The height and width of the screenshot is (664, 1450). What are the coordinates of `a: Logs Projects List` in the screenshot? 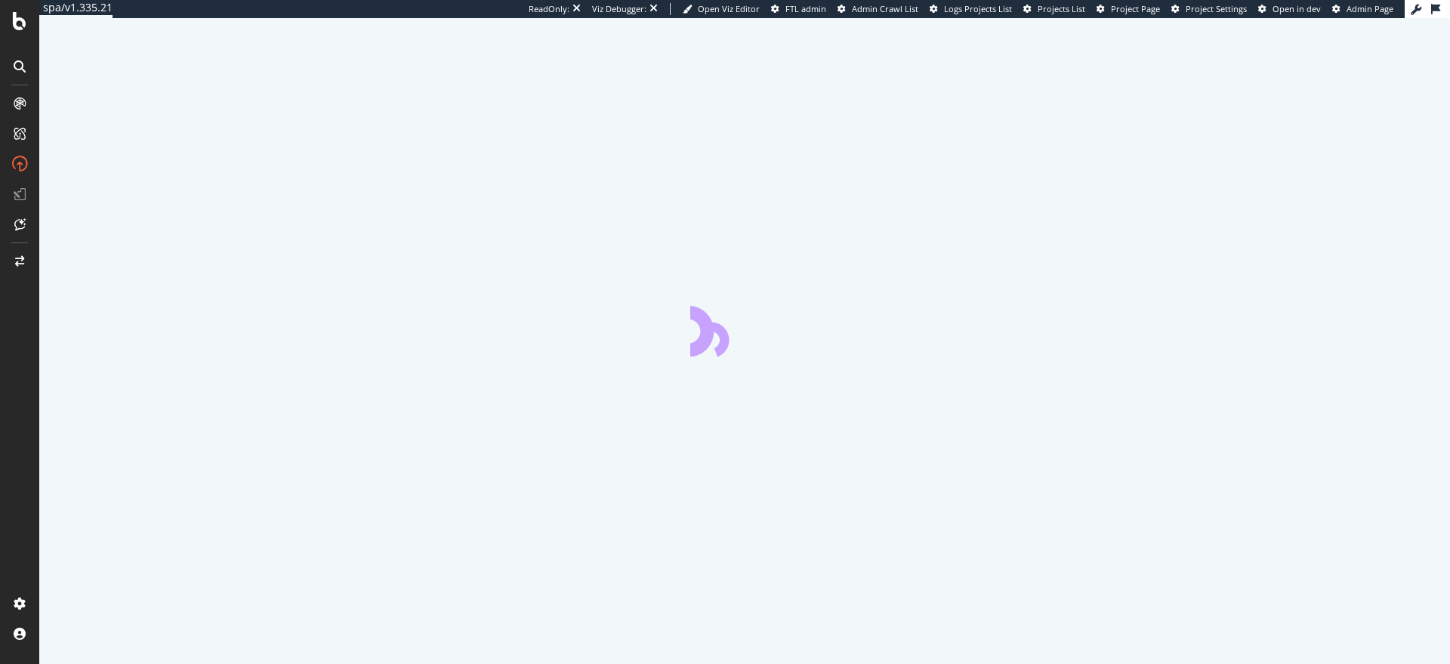 It's located at (971, 9).